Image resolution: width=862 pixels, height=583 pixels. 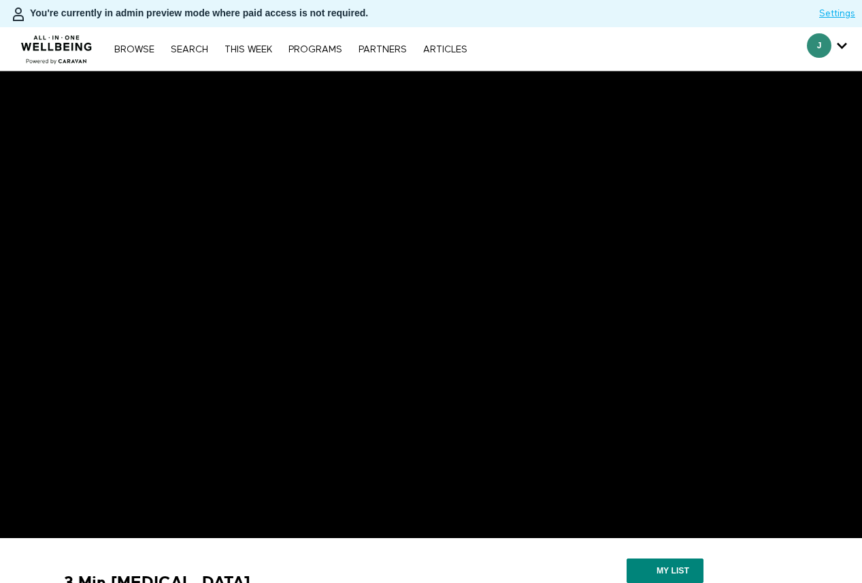 What do you see at coordinates (382, 50) in the screenshot?
I see `a: PARTNERS` at bounding box center [382, 50].